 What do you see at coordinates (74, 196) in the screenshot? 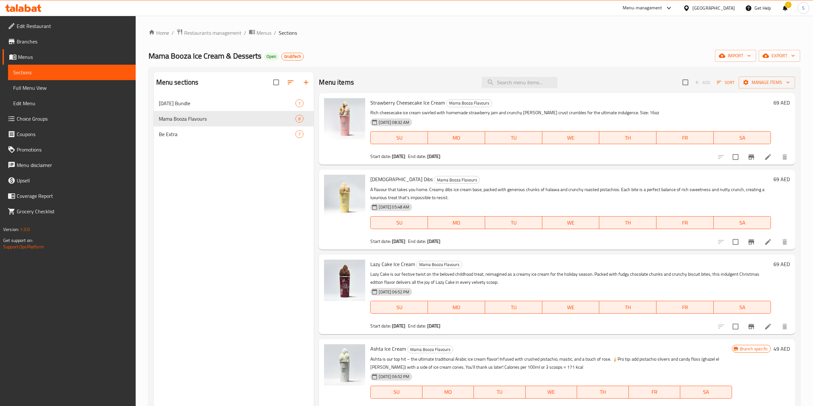
I see `span: Coverage Report` at bounding box center [74, 196].